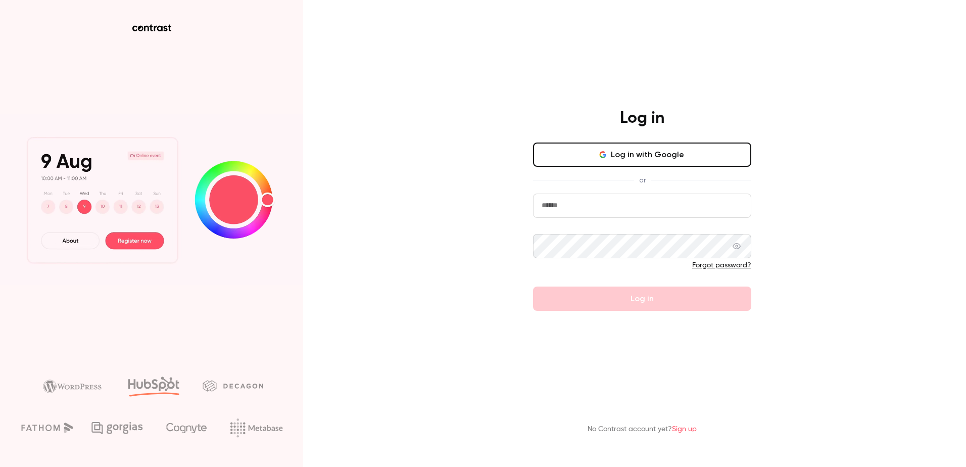 The image size is (966, 467). I want to click on img: decagon, so click(233, 385).